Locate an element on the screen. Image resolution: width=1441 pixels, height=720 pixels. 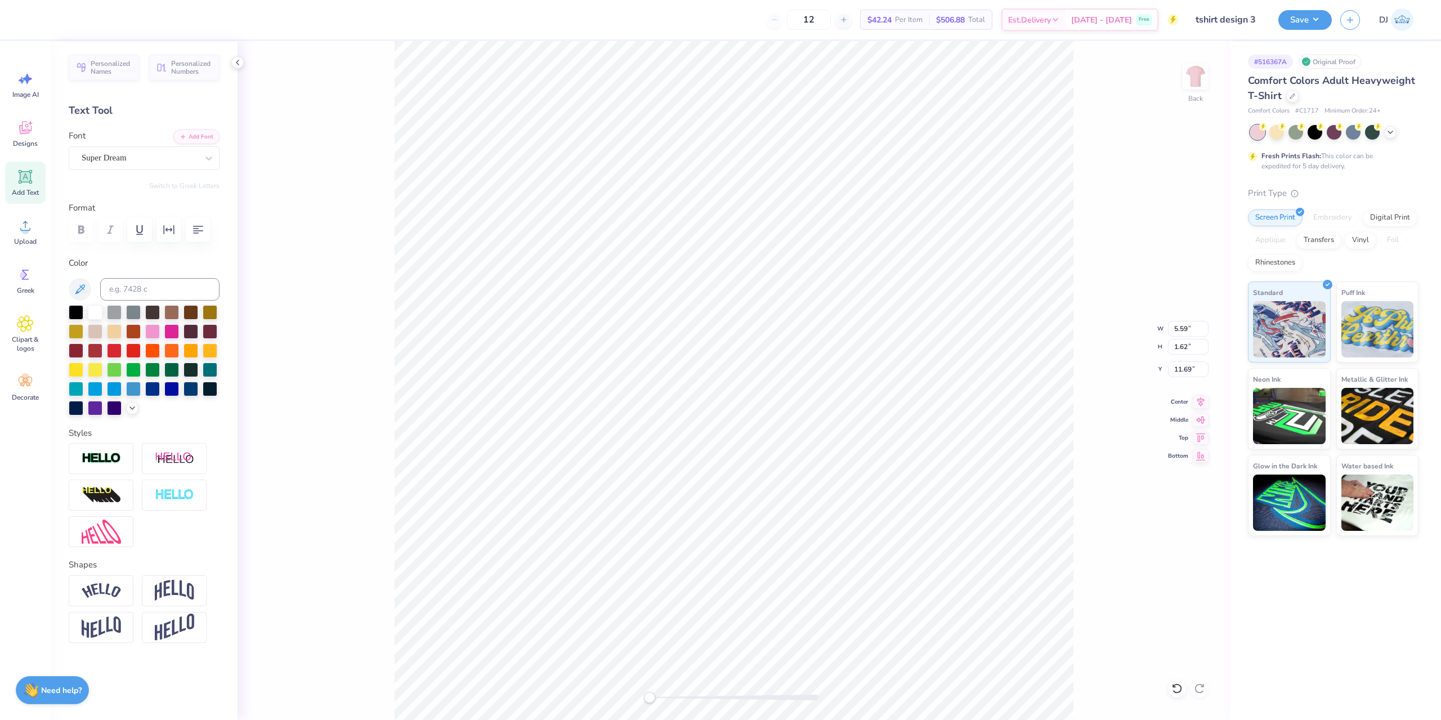
img: Arch is located at coordinates (175, 591).